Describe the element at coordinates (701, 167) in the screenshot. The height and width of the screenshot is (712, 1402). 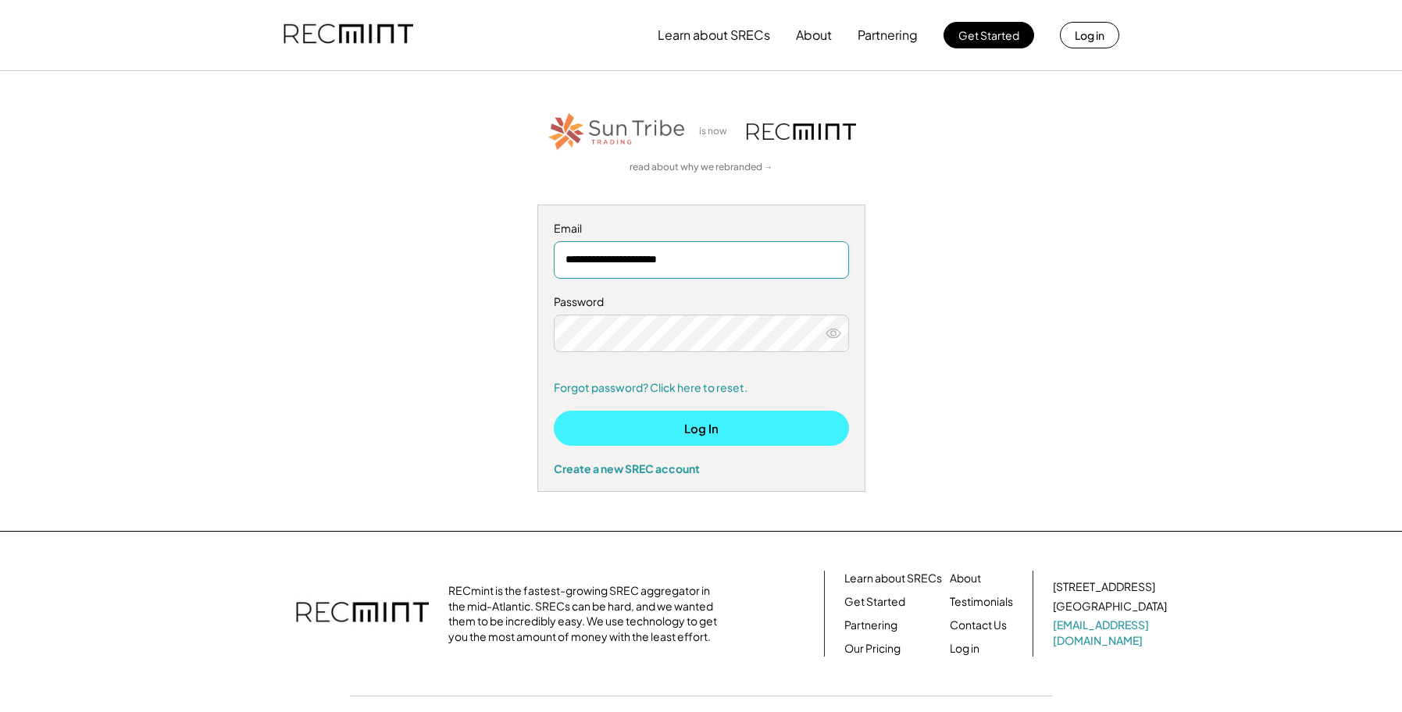
I see `a: read about why we rebranded →` at that location.